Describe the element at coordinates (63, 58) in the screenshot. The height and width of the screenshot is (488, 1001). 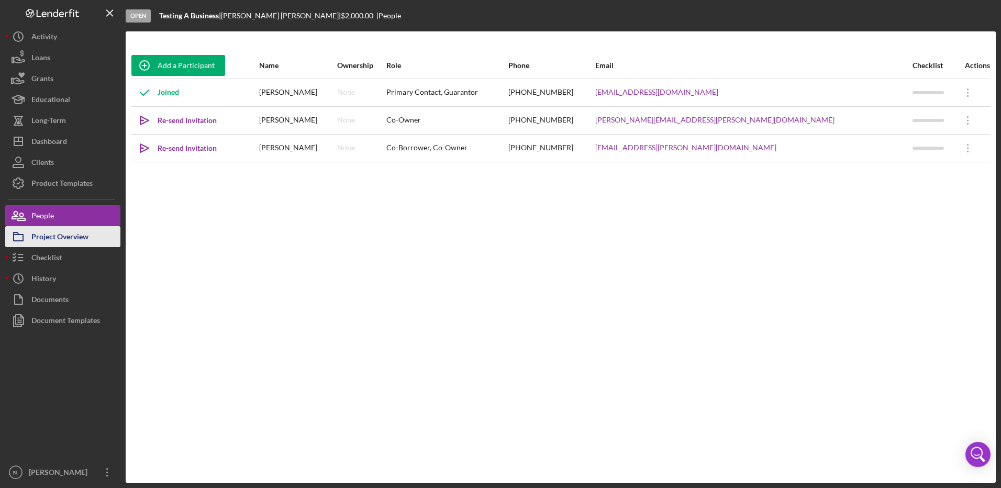
I see `button: Loans` at that location.